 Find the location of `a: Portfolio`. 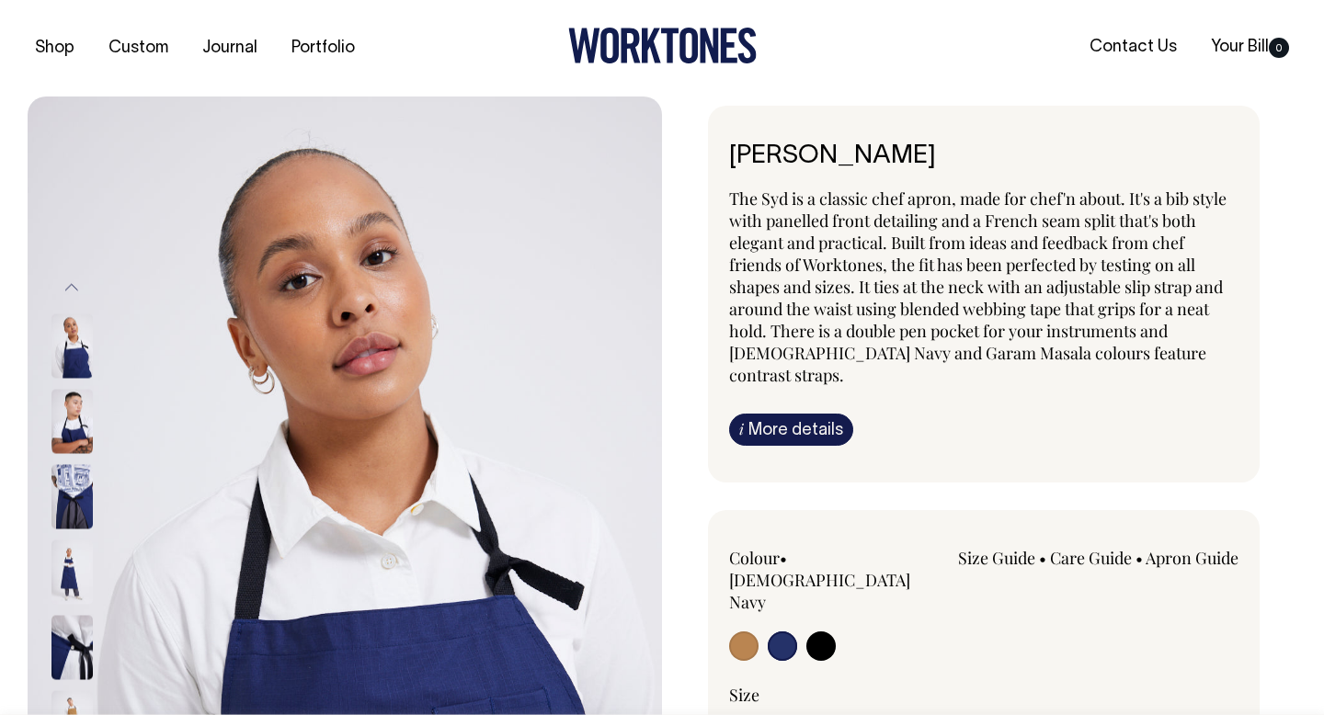

a: Portfolio is located at coordinates (323, 48).